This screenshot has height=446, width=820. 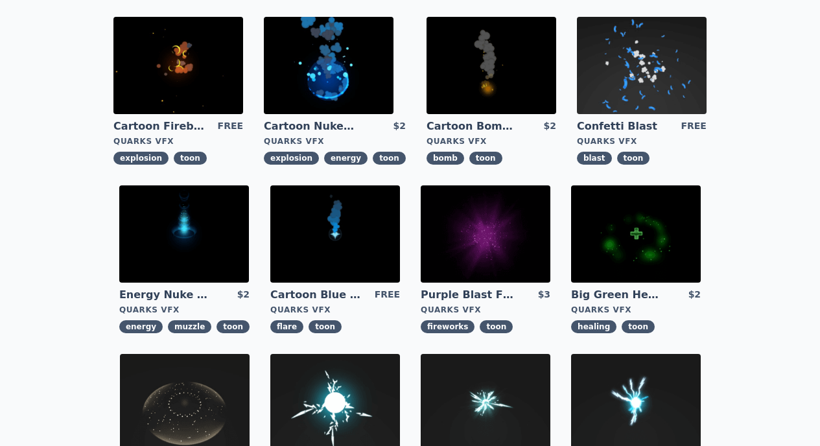 What do you see at coordinates (544, 295) in the screenshot?
I see `div: $3` at bounding box center [544, 295].